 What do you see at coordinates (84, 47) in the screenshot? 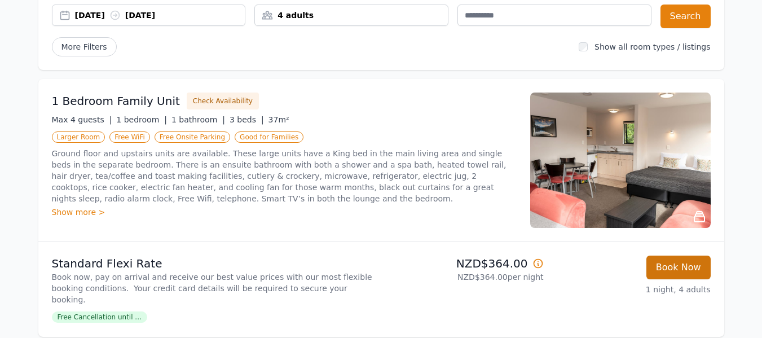
I see `span: More Filters` at bounding box center [84, 47].